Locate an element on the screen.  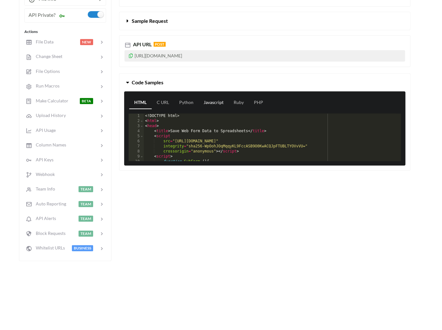
span: Code Samples is located at coordinates (147, 82).